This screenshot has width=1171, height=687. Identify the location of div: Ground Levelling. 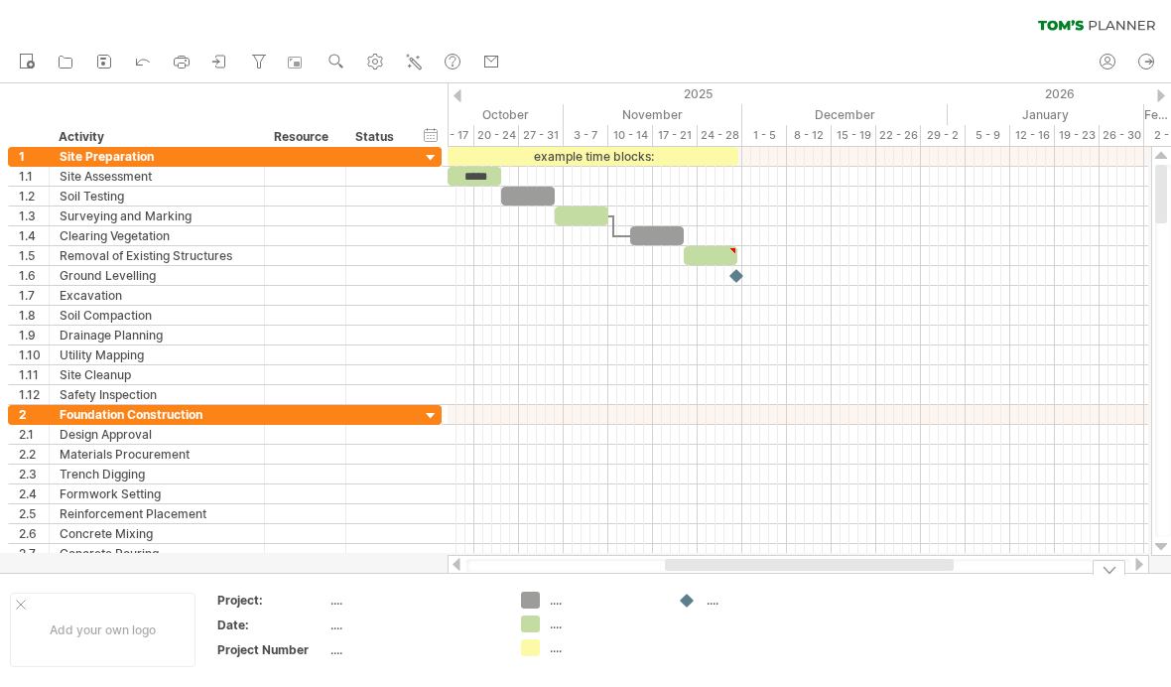
(157, 275).